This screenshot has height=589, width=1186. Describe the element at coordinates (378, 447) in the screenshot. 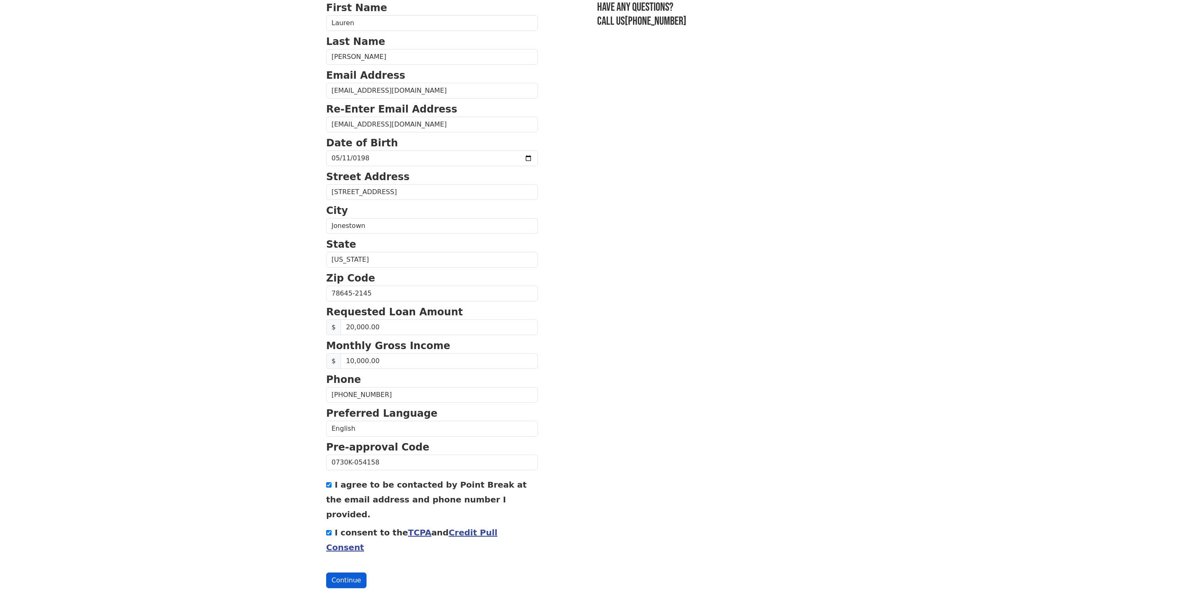

I see `strong: Pre-approval Code` at that location.